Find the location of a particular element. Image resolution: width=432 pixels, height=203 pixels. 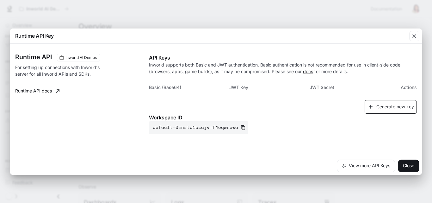

th: Basic (Base64) is located at coordinates (189, 87).